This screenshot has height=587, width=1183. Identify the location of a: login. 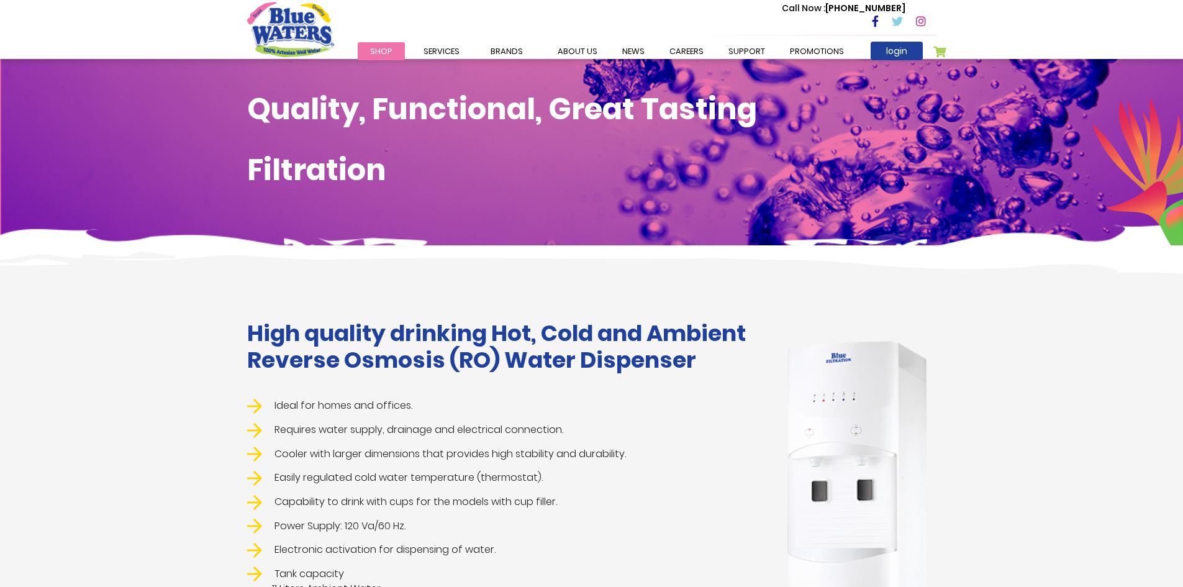
(897, 51).